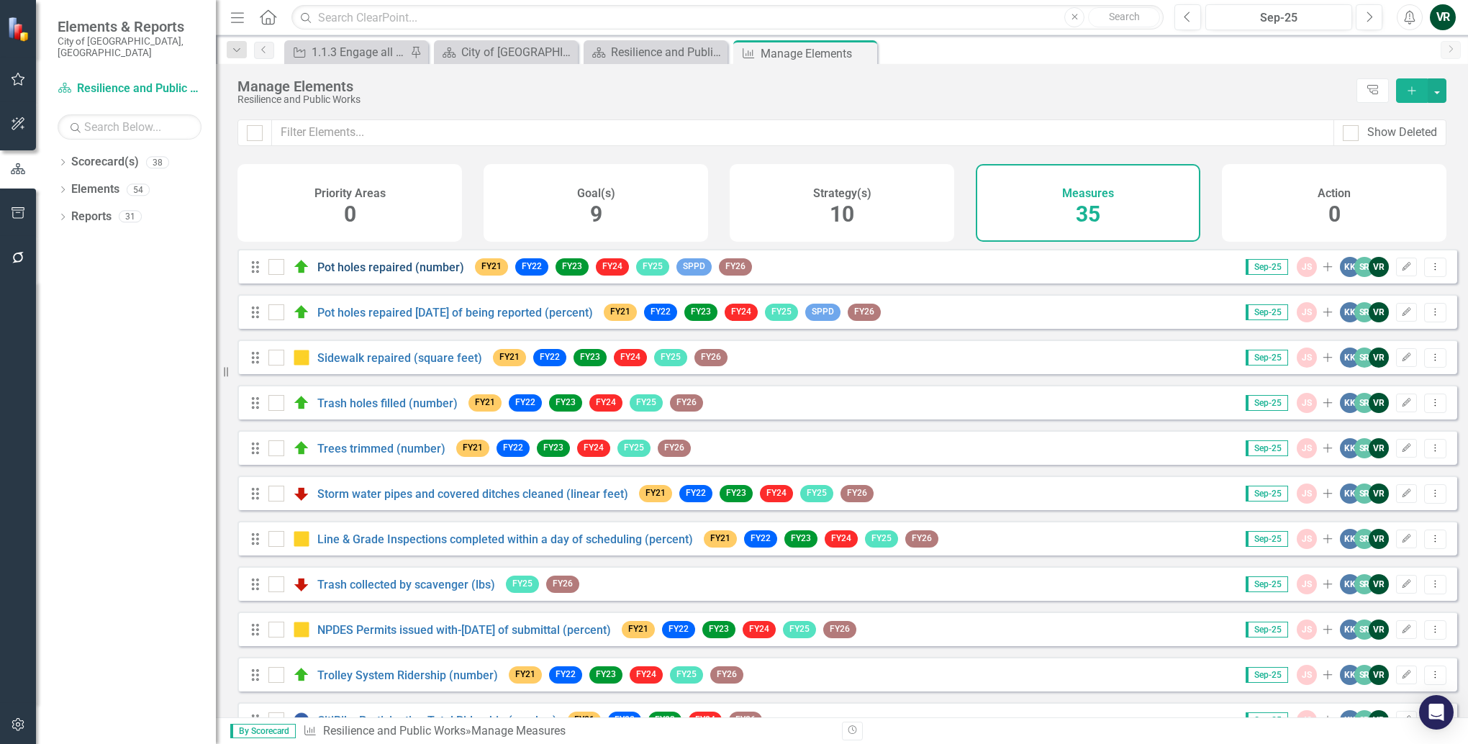 This screenshot has height=744, width=1468. Describe the element at coordinates (130, 127) in the screenshot. I see `input: Search Below...` at that location.